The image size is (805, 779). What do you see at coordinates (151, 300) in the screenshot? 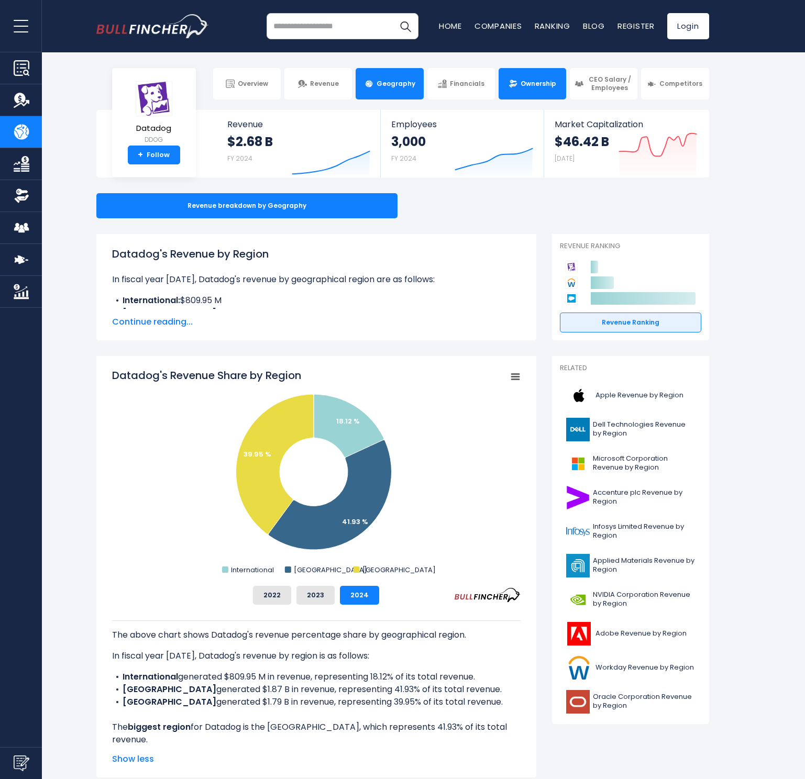
I see `b: International:` at bounding box center [151, 300].